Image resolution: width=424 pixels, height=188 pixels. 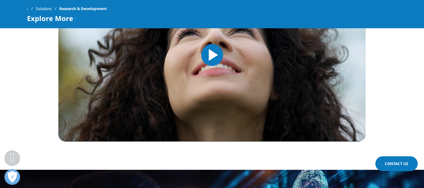 I want to click on a: Contact Us, so click(x=396, y=163).